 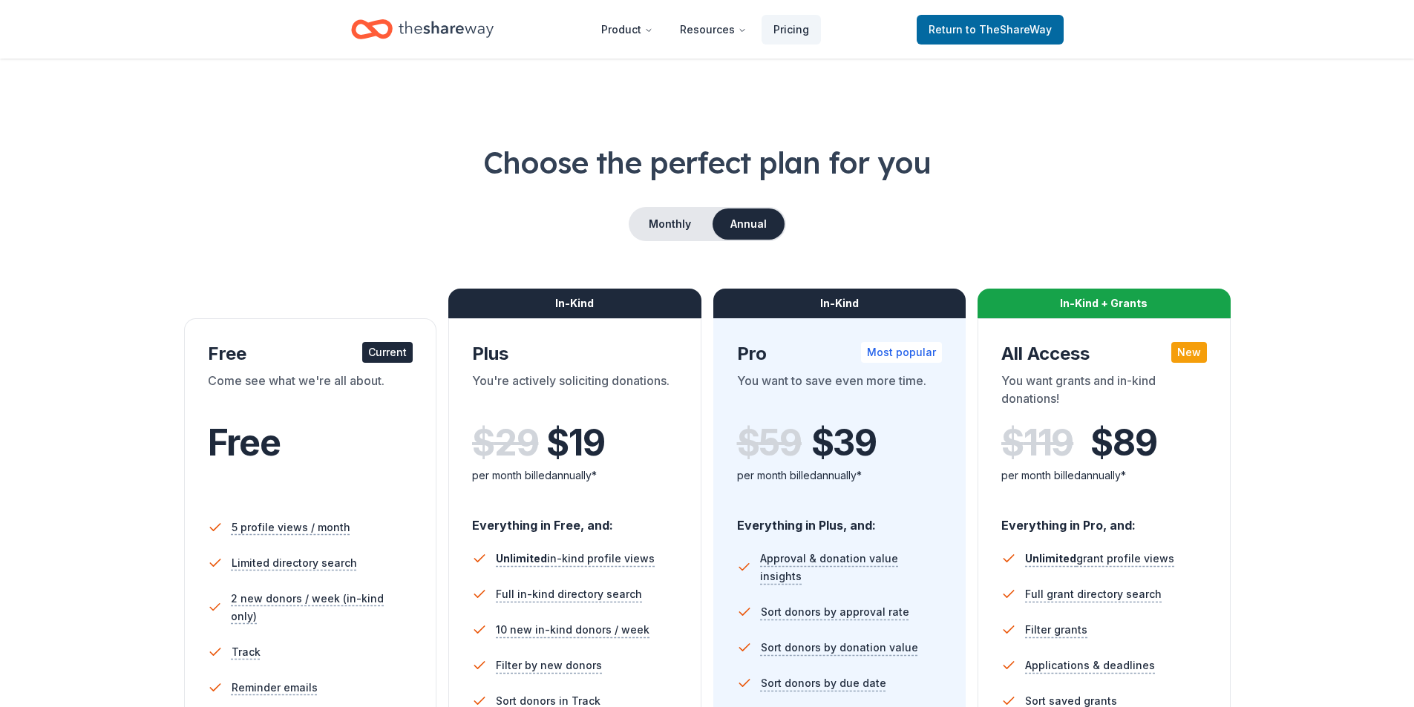 What do you see at coordinates (713, 30) in the screenshot?
I see `button: Resources` at bounding box center [713, 30].